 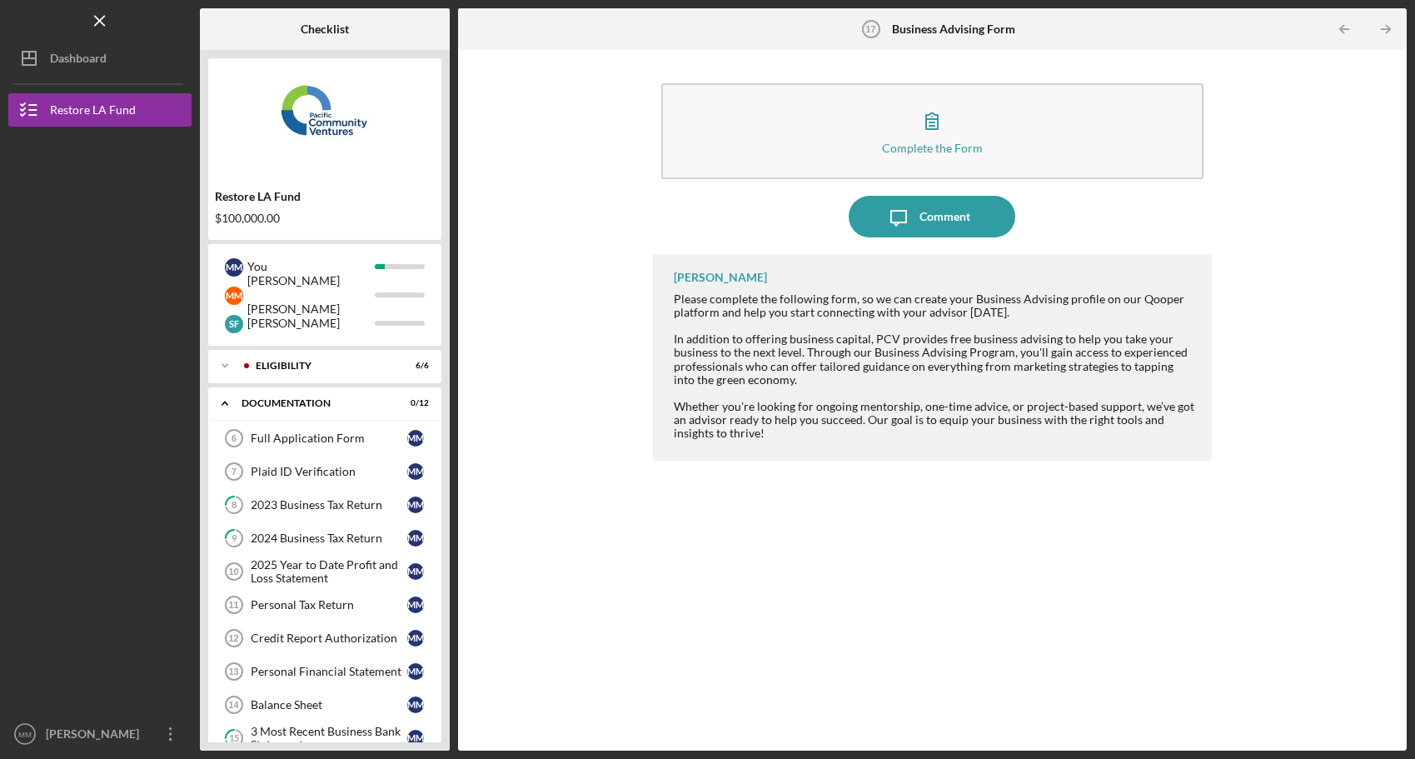 What do you see at coordinates (935, 306) in the screenshot?
I see `div: Please complete the following form, so we can create your Business Advising profile on our Qooper...` at bounding box center [935, 306].